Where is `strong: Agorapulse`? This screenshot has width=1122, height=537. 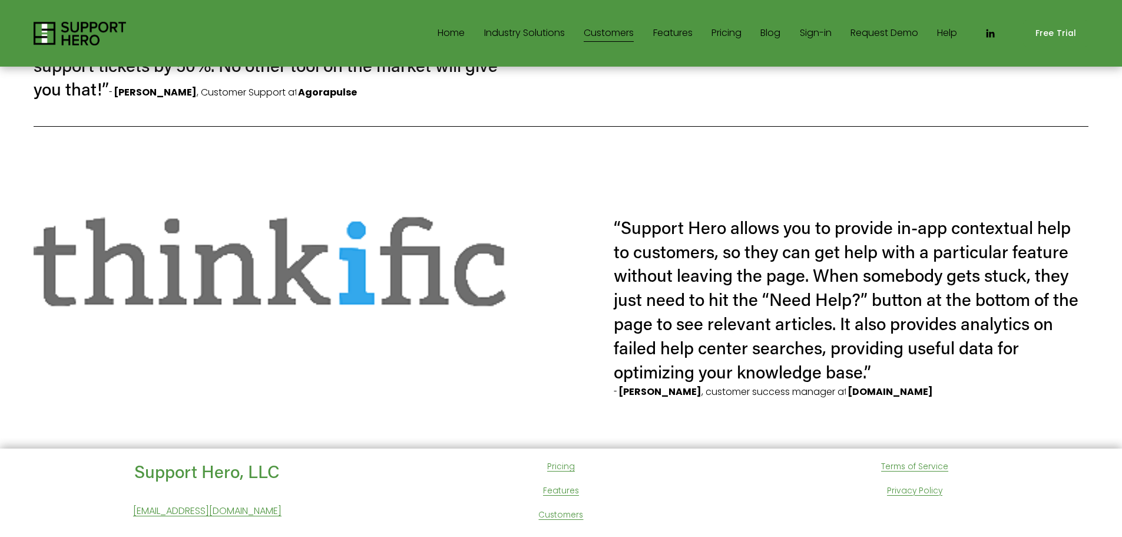
strong: Agorapulse is located at coordinates (328, 92).